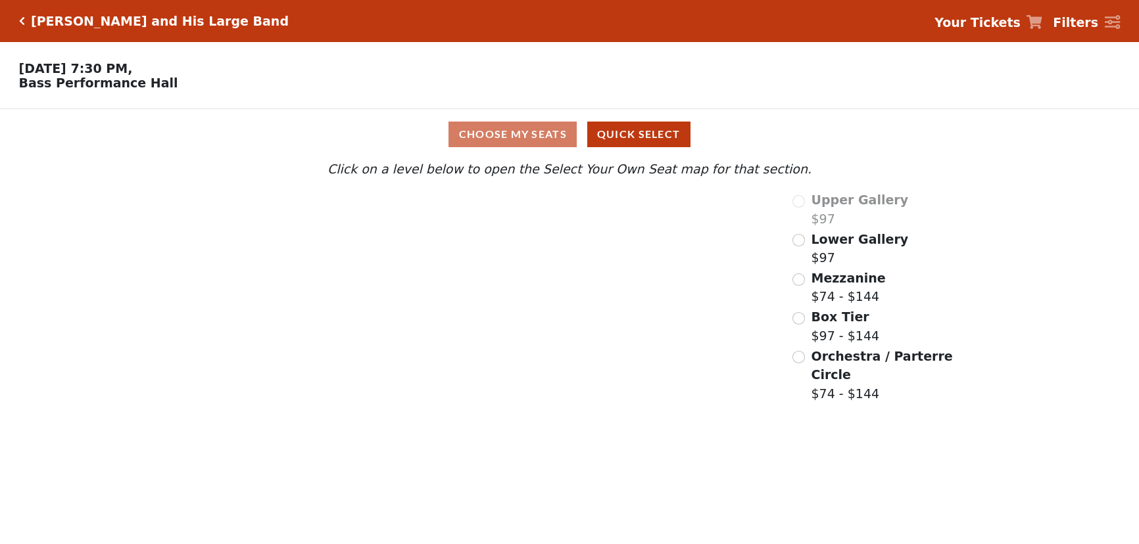 This screenshot has height=544, width=1139. Describe the element at coordinates (977, 22) in the screenshot. I see `strong: Your Tickets` at that location.